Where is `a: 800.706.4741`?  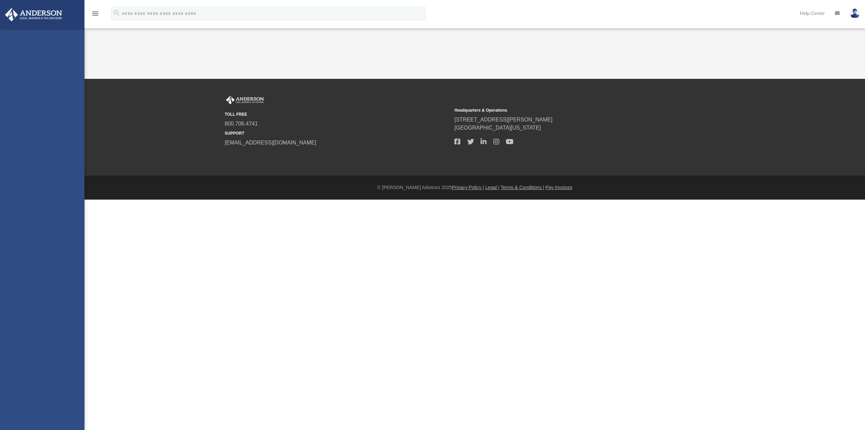 a: 800.706.4741 is located at coordinates (241, 123).